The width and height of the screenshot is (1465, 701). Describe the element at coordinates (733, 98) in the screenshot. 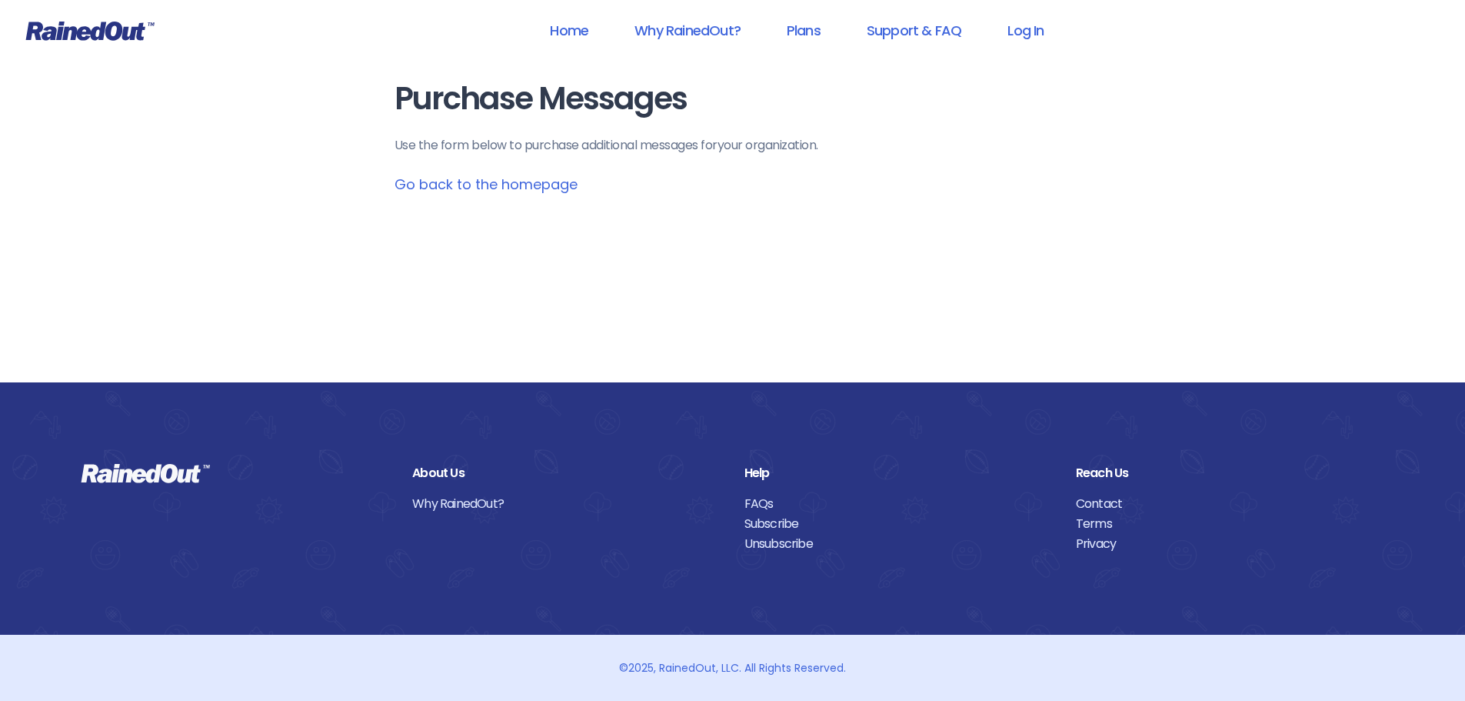

I see `h1: Purchase Messages` at that location.